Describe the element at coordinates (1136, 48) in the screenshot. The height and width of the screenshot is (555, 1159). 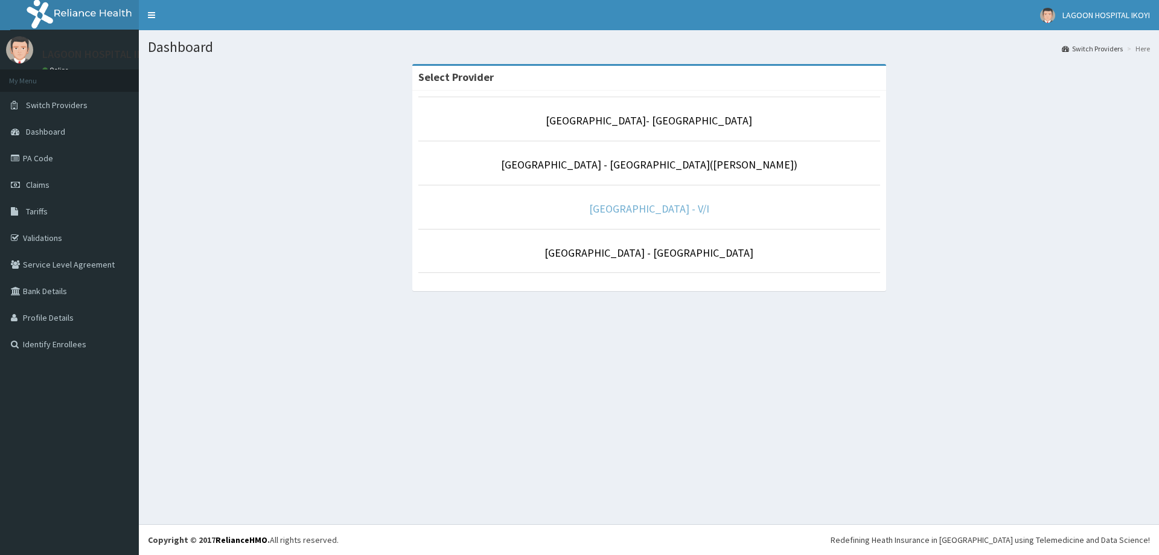
I see `li: Here` at that location.